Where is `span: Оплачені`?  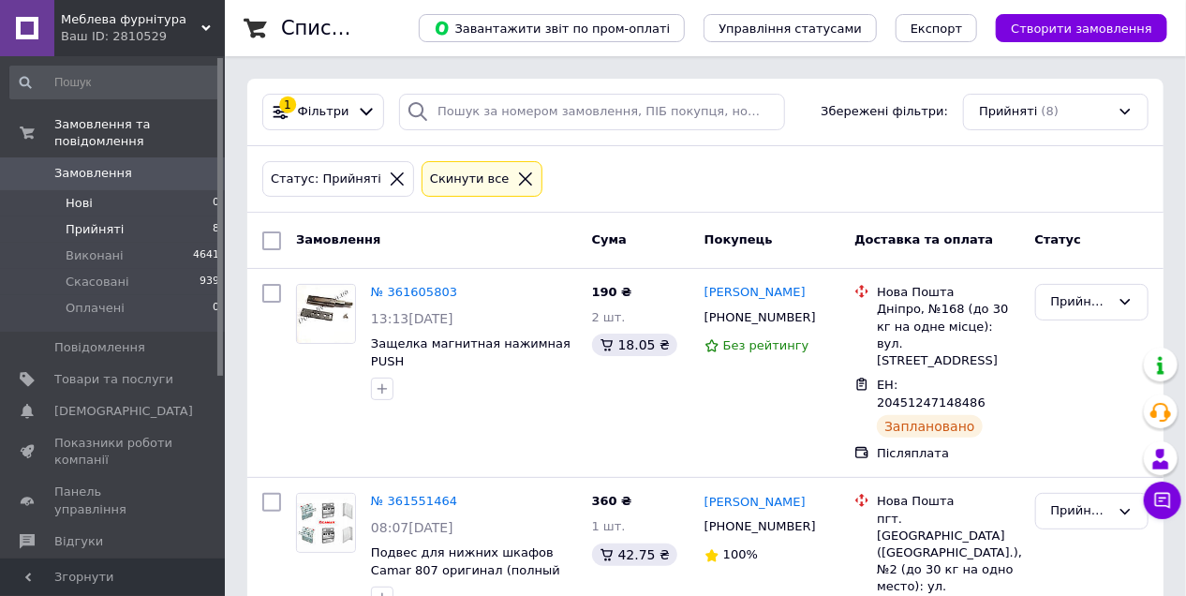
span: Оплачені is located at coordinates (95, 308).